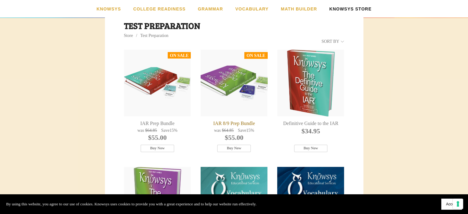 This screenshot has width=468, height=214. What do you see at coordinates (234, 123) in the screenshot?
I see `a: IAR 8/9 Prep Bundle` at bounding box center [234, 123].